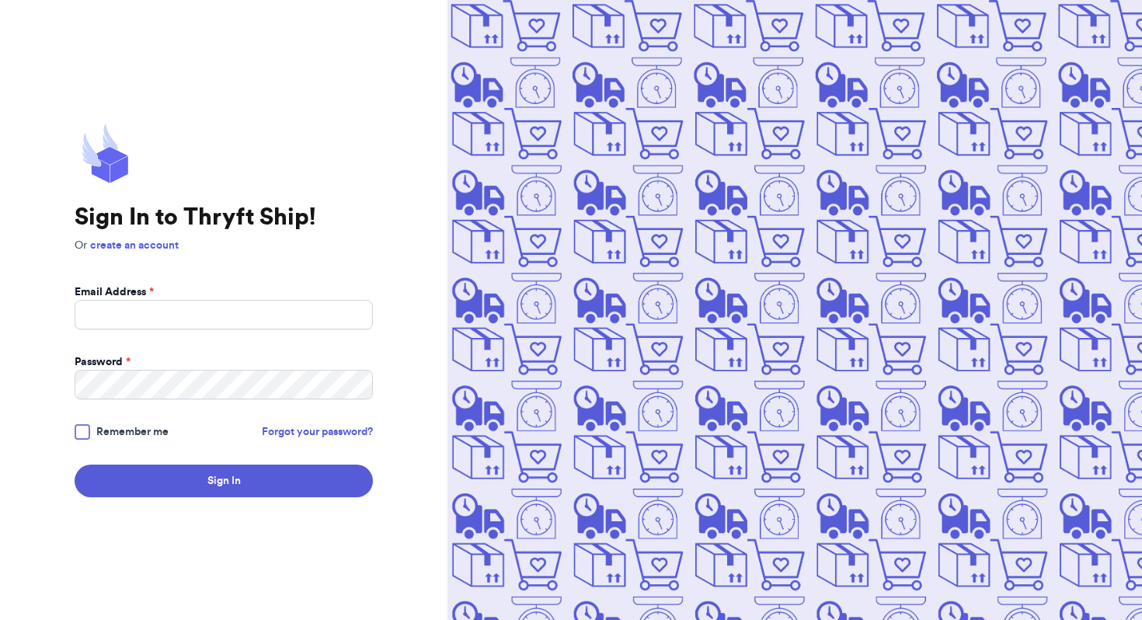  I want to click on p: Or, so click(224, 246).